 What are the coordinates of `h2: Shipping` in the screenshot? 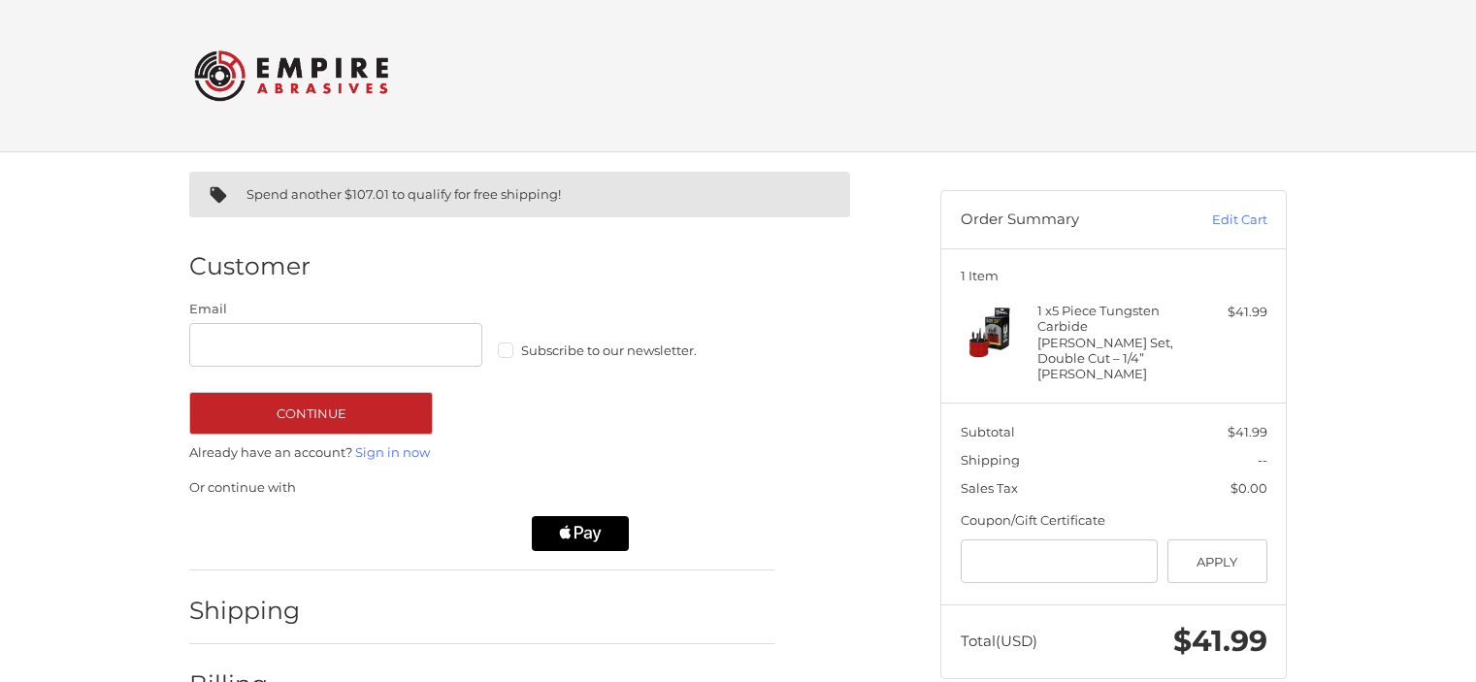 It's located at (245, 610).